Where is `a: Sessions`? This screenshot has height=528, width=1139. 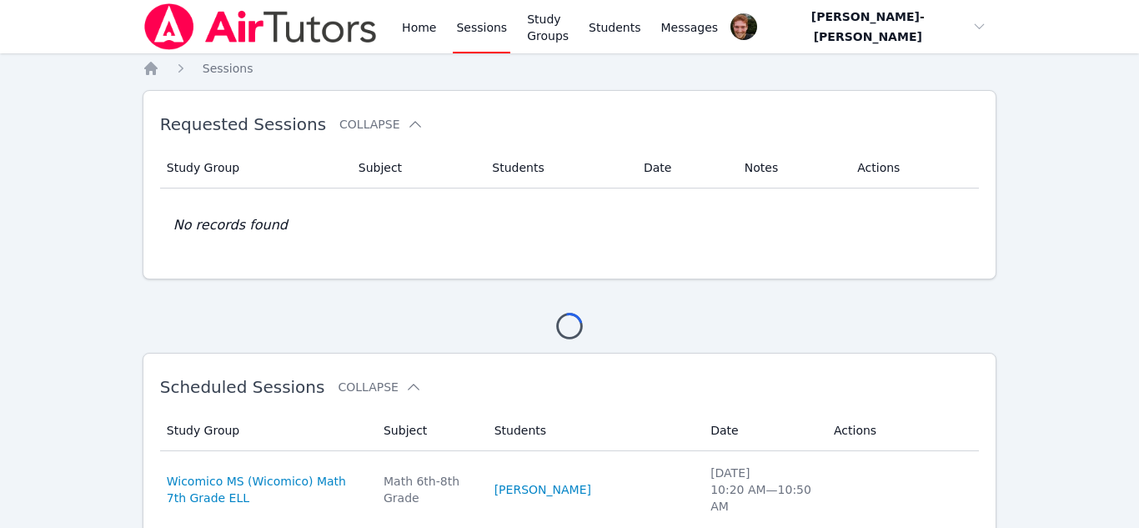
a: Sessions is located at coordinates (228, 68).